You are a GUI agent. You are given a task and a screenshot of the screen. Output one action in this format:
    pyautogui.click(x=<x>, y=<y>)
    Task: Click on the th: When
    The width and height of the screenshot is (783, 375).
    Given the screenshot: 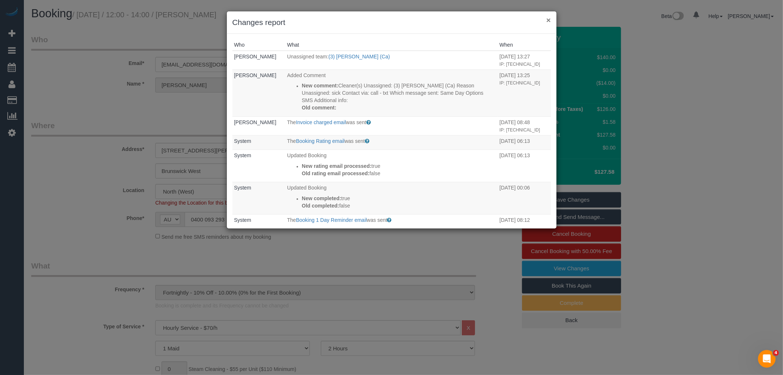 What is the action you would take?
    pyautogui.click(x=524, y=45)
    